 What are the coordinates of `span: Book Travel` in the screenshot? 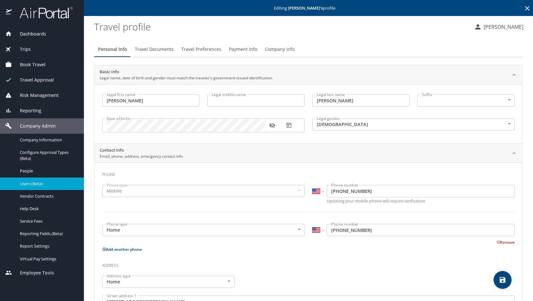 It's located at (28, 65).